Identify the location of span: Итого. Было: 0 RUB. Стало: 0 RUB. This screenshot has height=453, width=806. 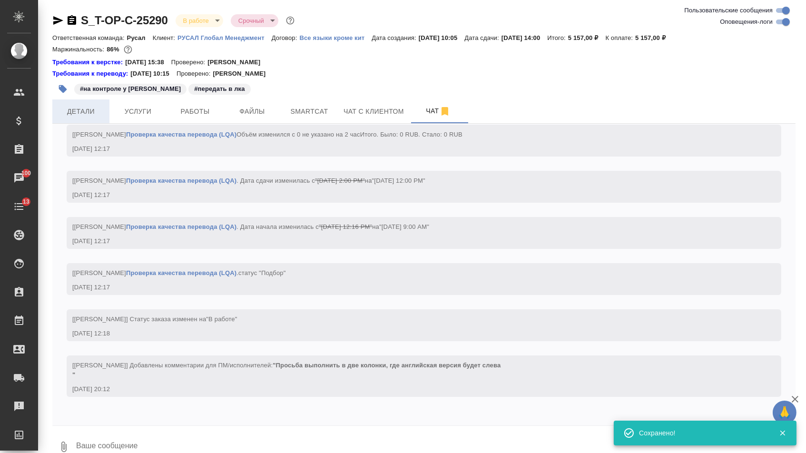
(411, 134).